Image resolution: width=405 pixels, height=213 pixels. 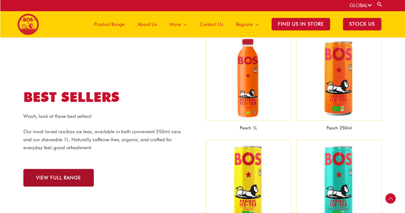 I want to click on a: Product Range, so click(x=109, y=24).